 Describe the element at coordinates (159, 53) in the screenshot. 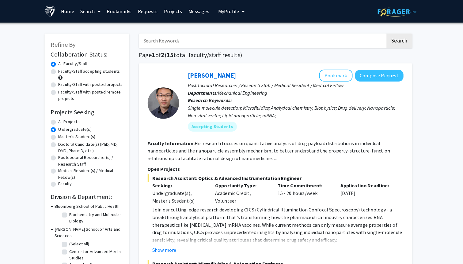

I see `span: 1` at that location.